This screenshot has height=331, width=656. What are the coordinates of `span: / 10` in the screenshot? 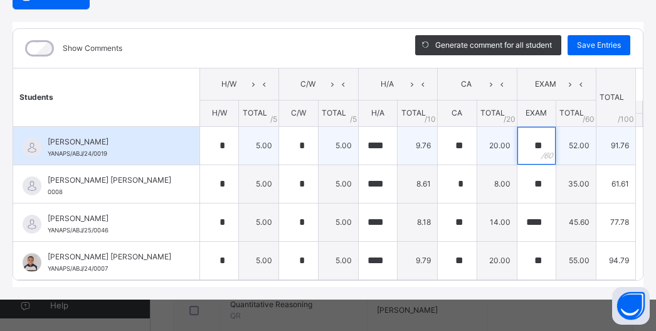 It's located at (431, 119).